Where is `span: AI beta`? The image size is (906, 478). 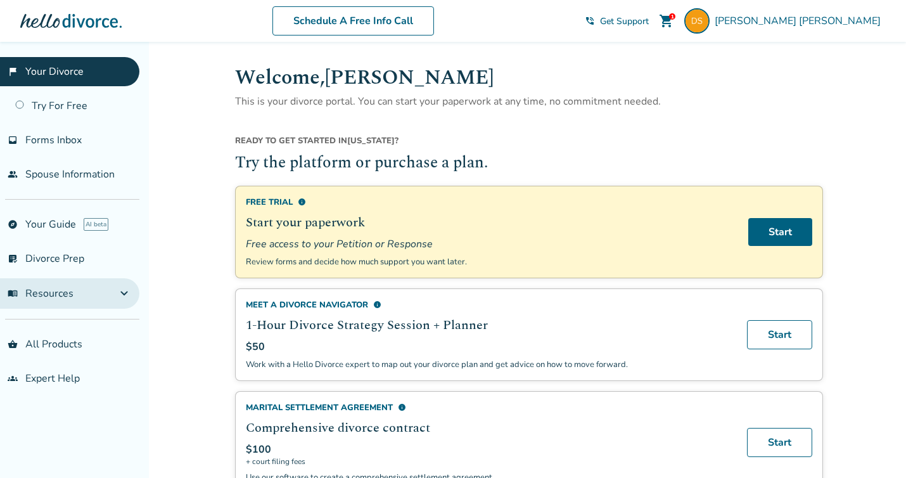 span: AI beta is located at coordinates (96, 224).